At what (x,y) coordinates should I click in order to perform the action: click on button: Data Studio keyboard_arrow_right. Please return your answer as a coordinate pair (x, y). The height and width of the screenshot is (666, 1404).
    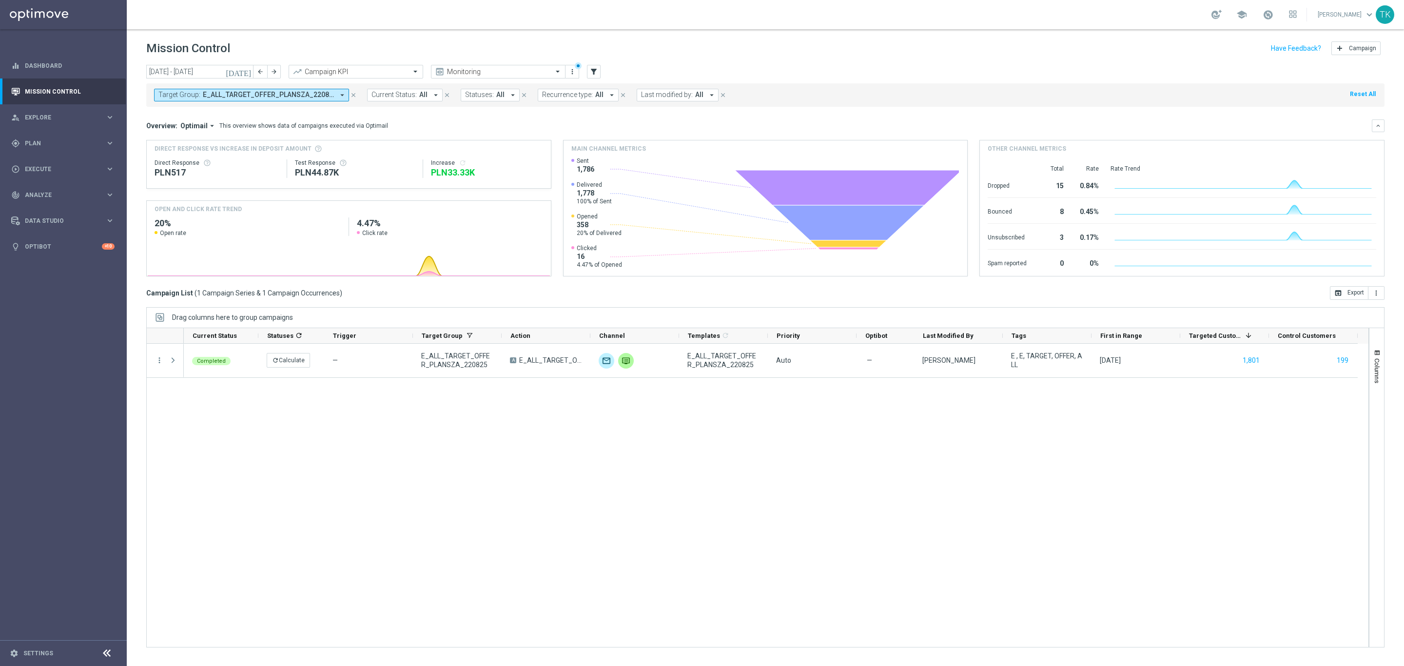
    Looking at the image, I should click on (63, 221).